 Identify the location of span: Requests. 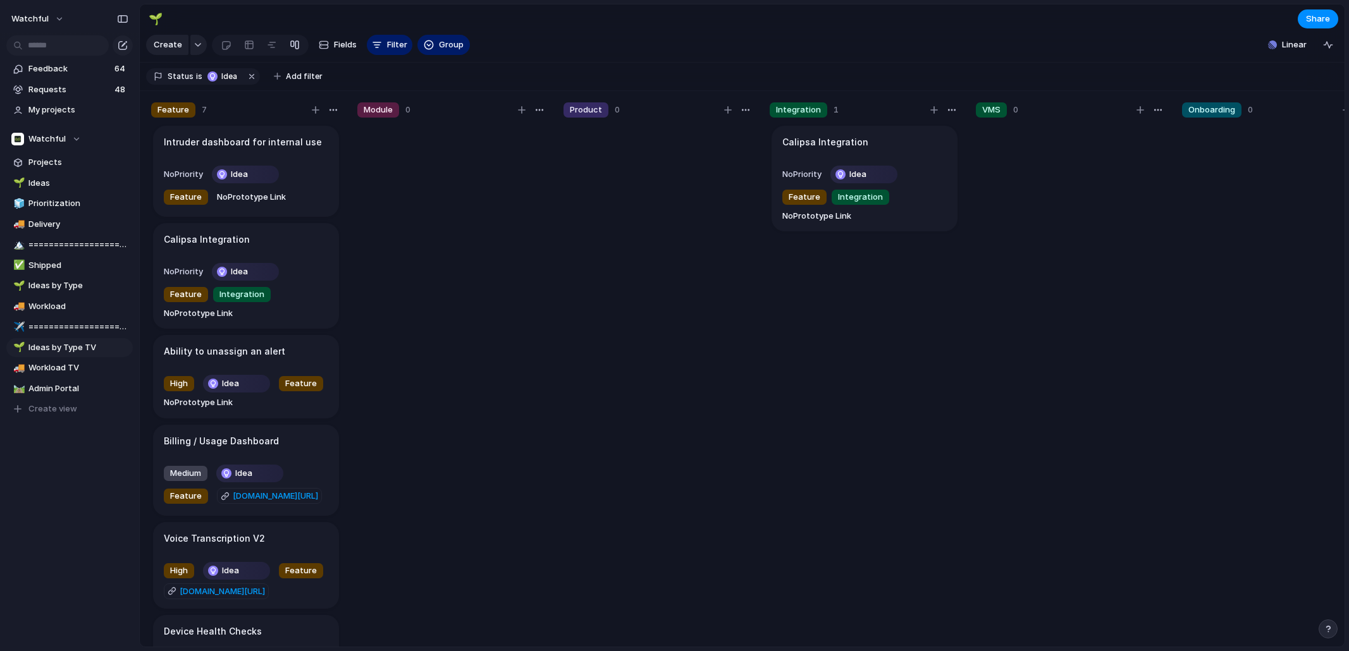
(70, 90).